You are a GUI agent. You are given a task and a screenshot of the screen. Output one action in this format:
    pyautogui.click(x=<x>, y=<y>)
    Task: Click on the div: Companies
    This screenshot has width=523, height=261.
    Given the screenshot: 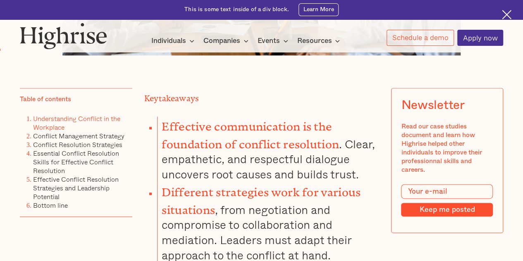 What is the action you would take?
    pyautogui.click(x=222, y=41)
    